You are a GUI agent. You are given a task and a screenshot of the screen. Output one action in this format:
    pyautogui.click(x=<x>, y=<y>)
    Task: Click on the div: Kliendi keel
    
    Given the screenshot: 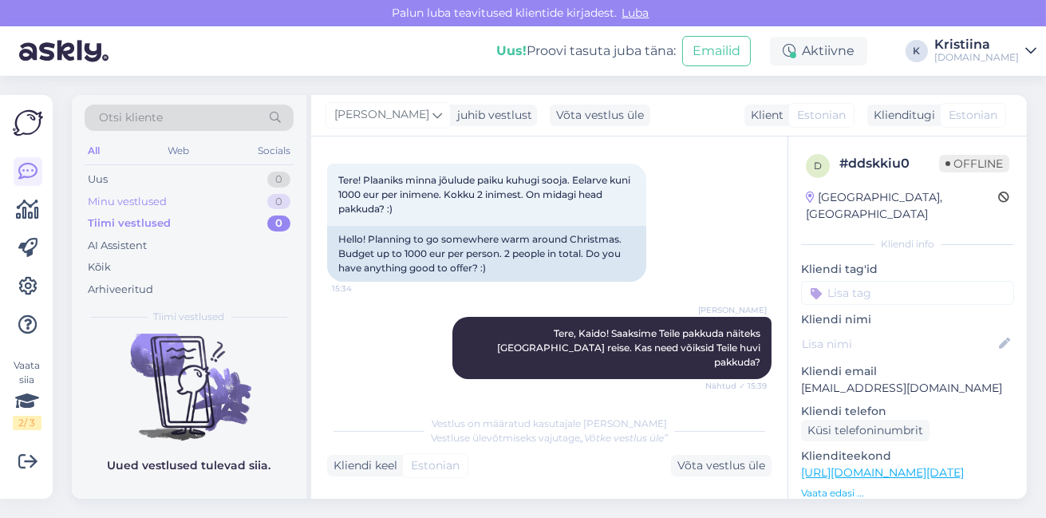 What is the action you would take?
    pyautogui.click(x=362, y=465)
    